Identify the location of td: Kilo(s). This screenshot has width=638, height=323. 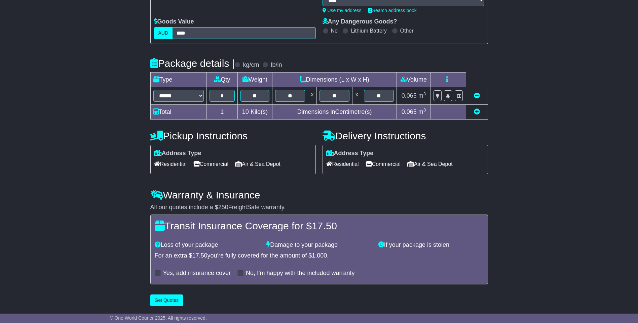
(255, 112).